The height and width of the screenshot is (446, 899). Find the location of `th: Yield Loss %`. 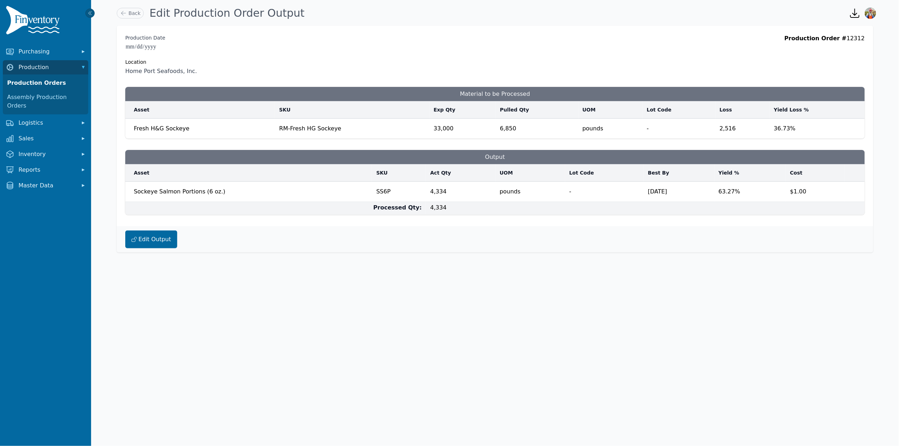

th: Yield Loss % is located at coordinates (817, 110).